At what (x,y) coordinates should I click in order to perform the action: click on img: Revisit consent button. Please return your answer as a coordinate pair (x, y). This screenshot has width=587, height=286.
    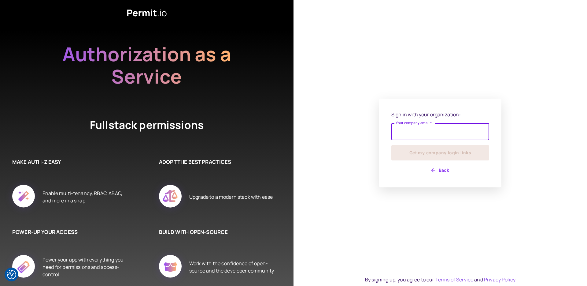
    Looking at the image, I should click on (12, 274).